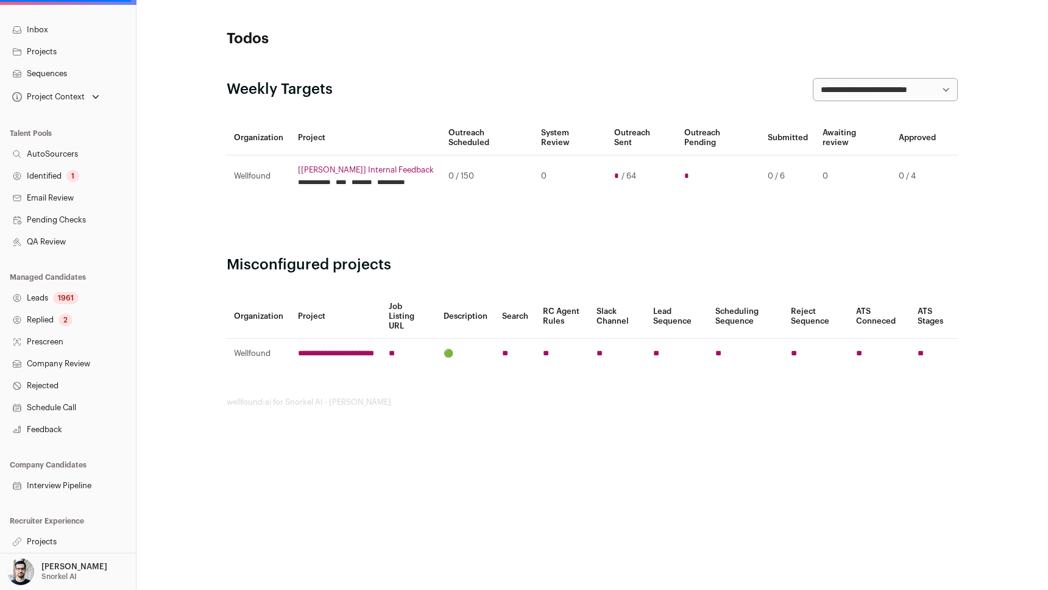  What do you see at coordinates (677, 316) in the screenshot?
I see `th: Lead Sequence` at bounding box center [677, 316].